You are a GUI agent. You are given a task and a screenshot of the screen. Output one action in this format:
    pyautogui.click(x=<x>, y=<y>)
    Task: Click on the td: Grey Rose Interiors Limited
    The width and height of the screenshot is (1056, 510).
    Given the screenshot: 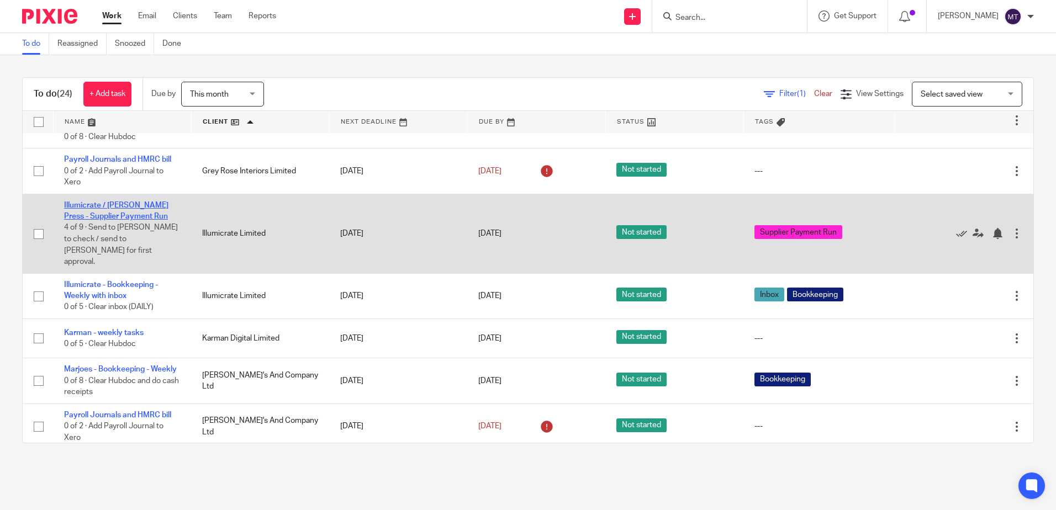 What is the action you would take?
    pyautogui.click(x=260, y=171)
    